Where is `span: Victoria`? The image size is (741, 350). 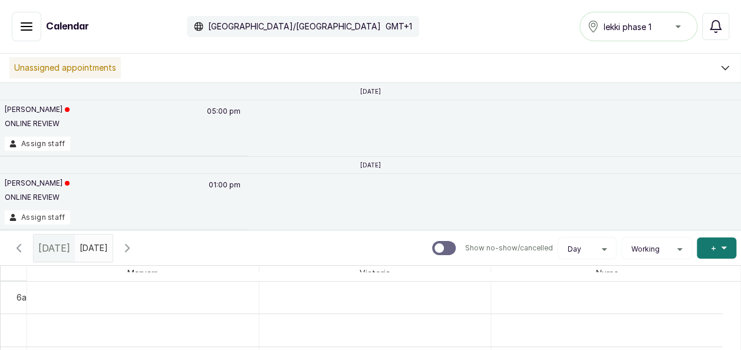 span: Victoria is located at coordinates (375, 273).